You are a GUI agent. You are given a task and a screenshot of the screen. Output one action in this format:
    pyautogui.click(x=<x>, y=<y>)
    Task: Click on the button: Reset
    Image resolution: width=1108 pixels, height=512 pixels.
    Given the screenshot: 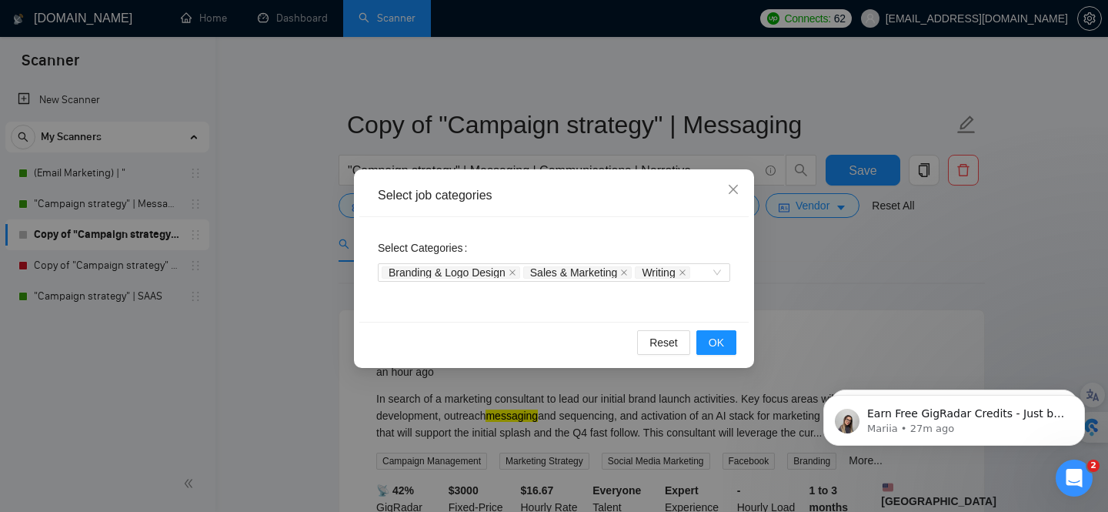 What is the action you would take?
    pyautogui.click(x=663, y=342)
    